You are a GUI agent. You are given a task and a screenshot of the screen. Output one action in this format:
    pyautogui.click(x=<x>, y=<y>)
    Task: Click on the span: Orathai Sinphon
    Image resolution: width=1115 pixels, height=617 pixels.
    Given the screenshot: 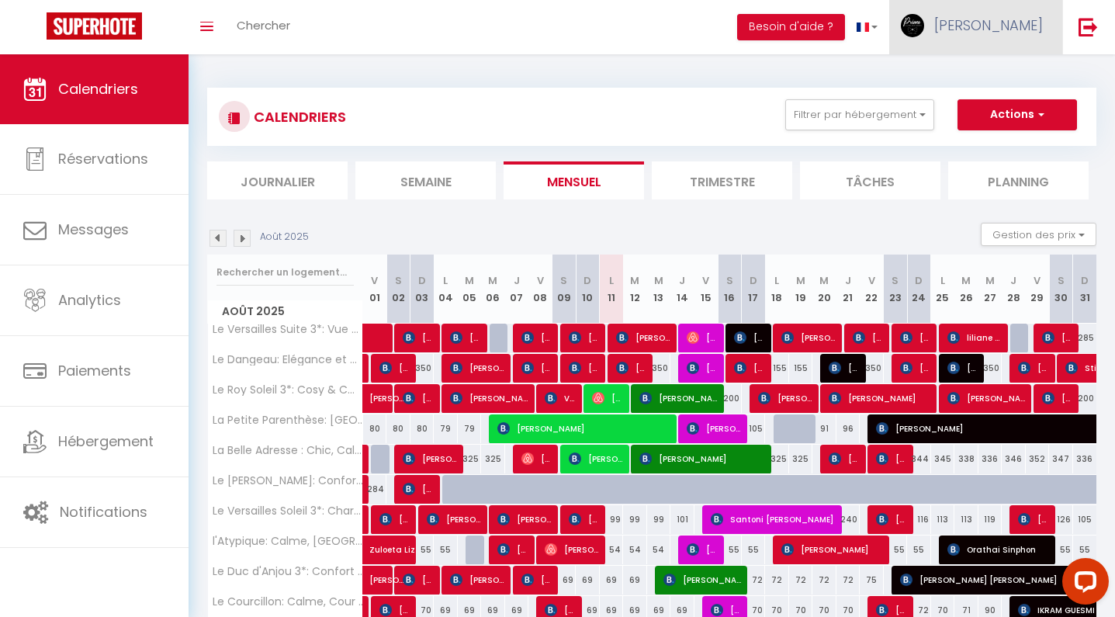 What is the action you would take?
    pyautogui.click(x=999, y=549)
    